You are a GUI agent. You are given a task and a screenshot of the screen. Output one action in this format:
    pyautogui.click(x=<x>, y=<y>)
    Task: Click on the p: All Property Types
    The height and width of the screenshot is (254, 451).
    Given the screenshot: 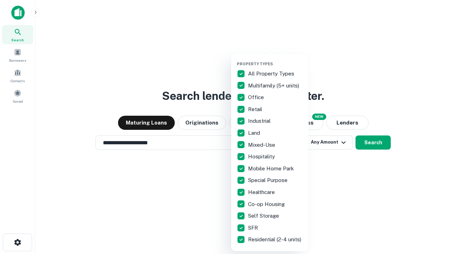 What is the action you would take?
    pyautogui.click(x=271, y=74)
    